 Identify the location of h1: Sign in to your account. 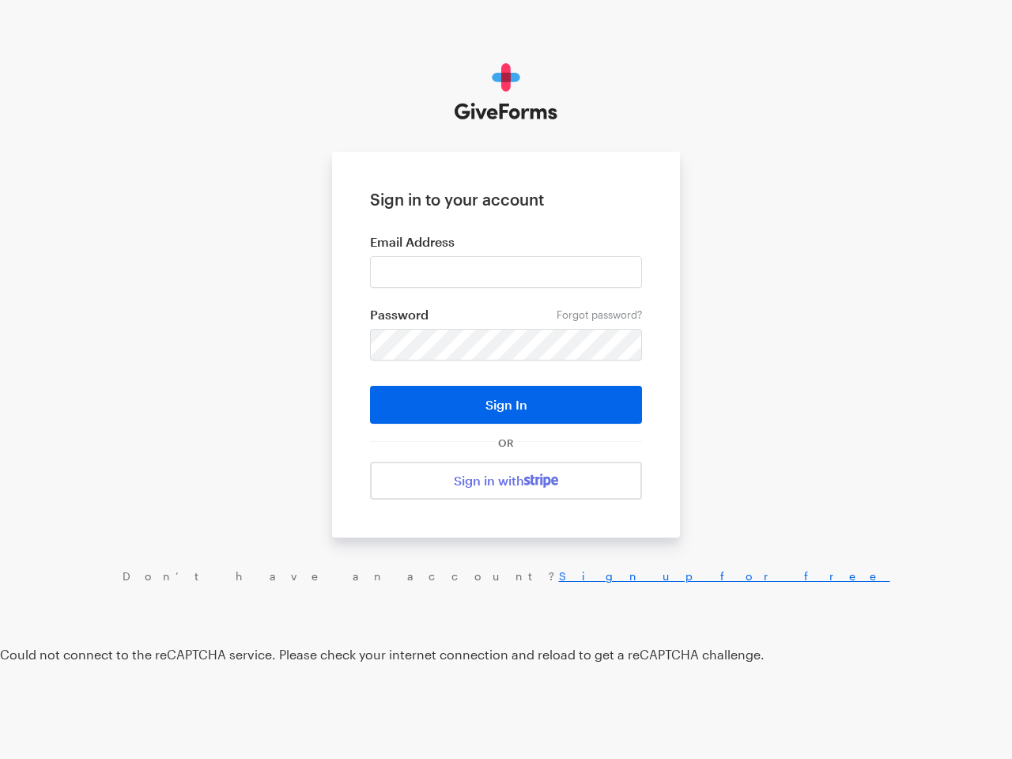
(506, 199).